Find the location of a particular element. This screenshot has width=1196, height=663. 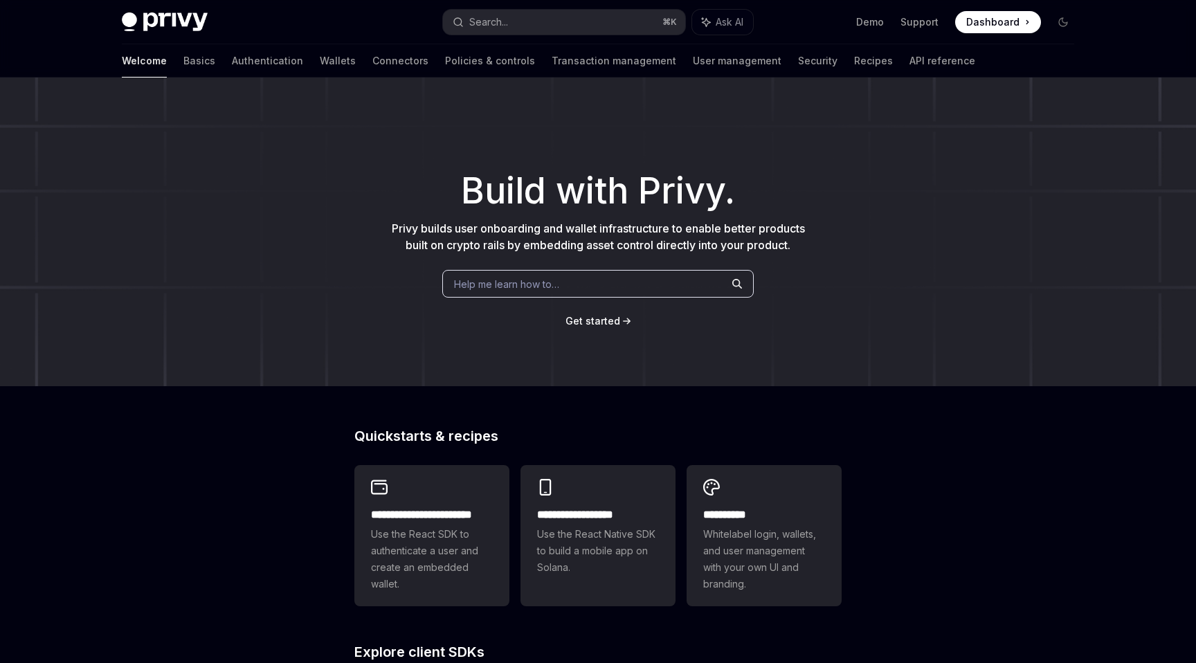

span: Use the React SDK to authenticate a user and create an embedded wallet. is located at coordinates (432, 559).